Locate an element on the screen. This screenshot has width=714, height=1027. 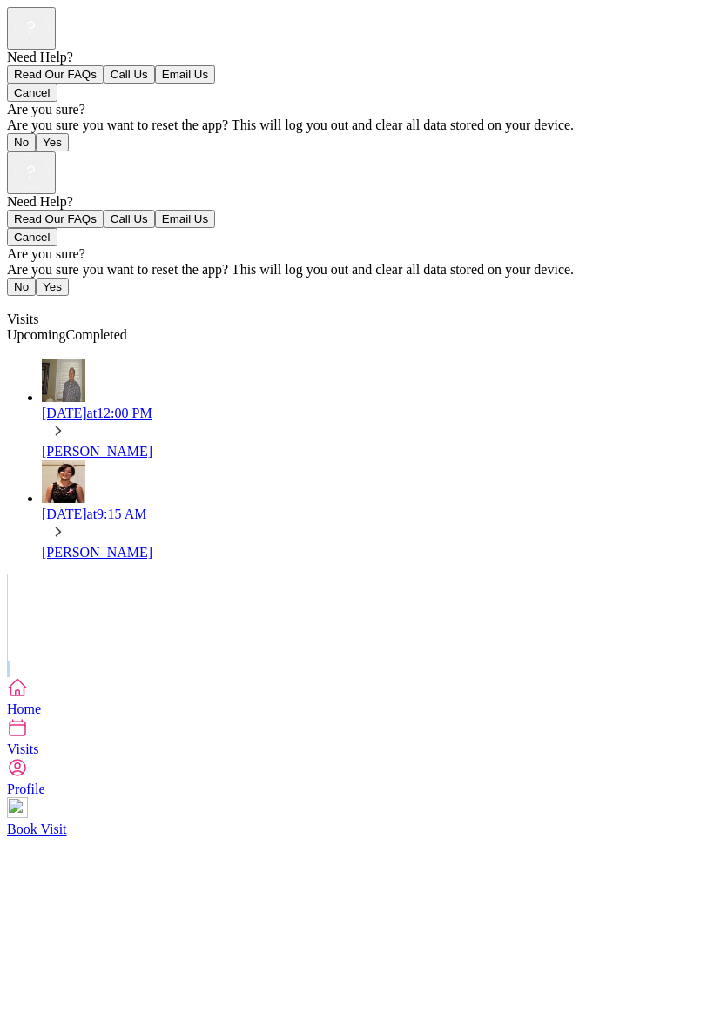
a: Completed is located at coordinates (97, 334).